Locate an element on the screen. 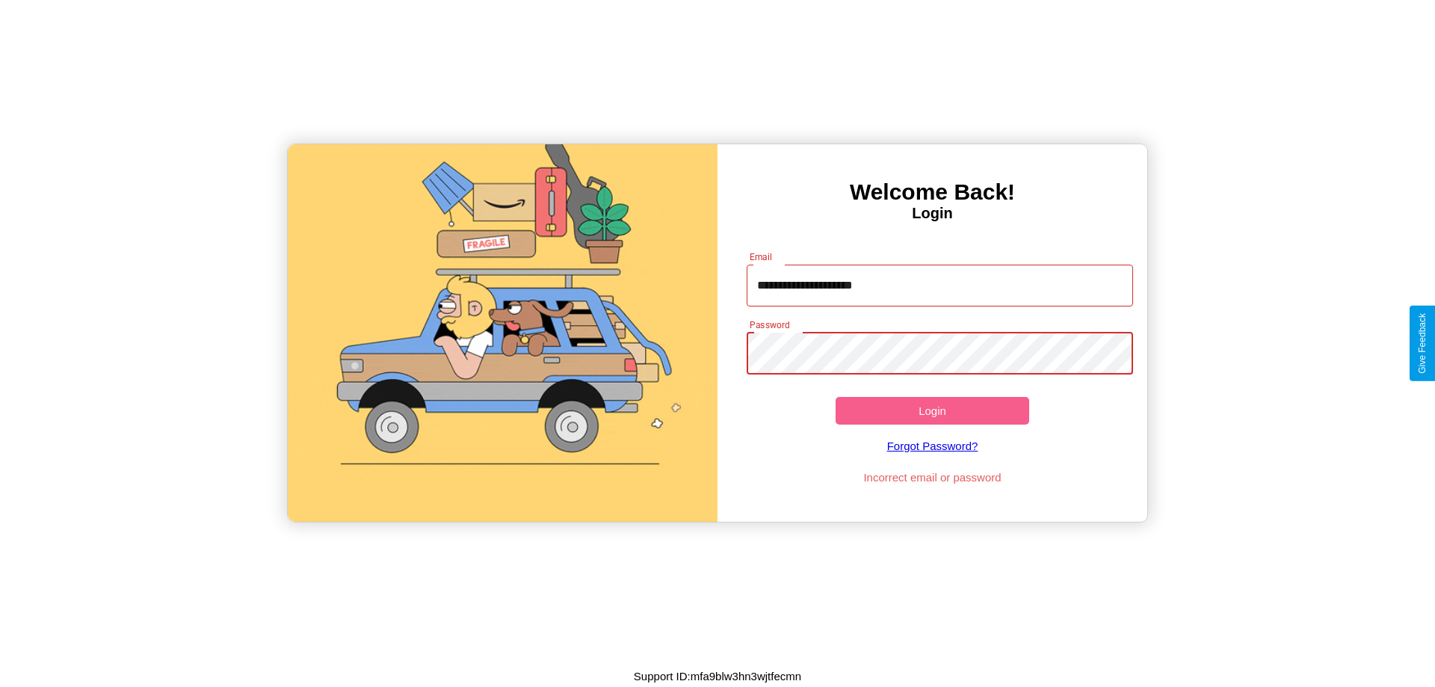  label: Email is located at coordinates (761, 256).